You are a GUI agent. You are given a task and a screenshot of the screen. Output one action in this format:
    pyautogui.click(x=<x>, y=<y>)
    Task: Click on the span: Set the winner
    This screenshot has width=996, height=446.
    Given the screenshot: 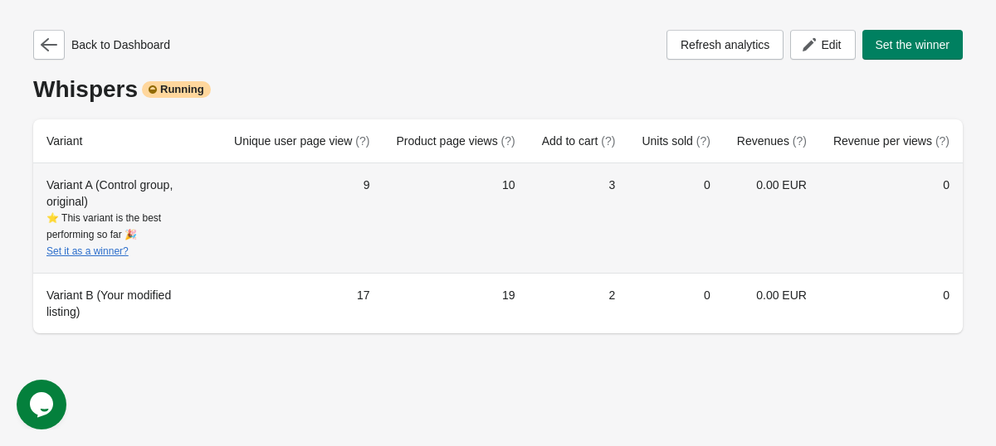 What is the action you would take?
    pyautogui.click(x=913, y=45)
    